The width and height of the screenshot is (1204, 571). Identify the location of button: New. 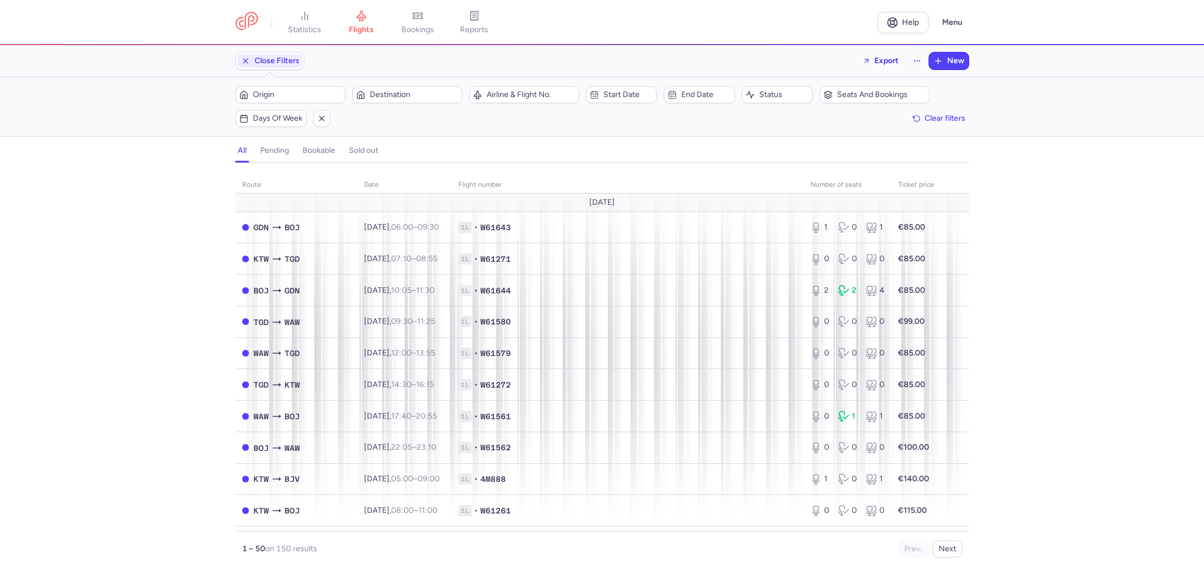
(949, 61).